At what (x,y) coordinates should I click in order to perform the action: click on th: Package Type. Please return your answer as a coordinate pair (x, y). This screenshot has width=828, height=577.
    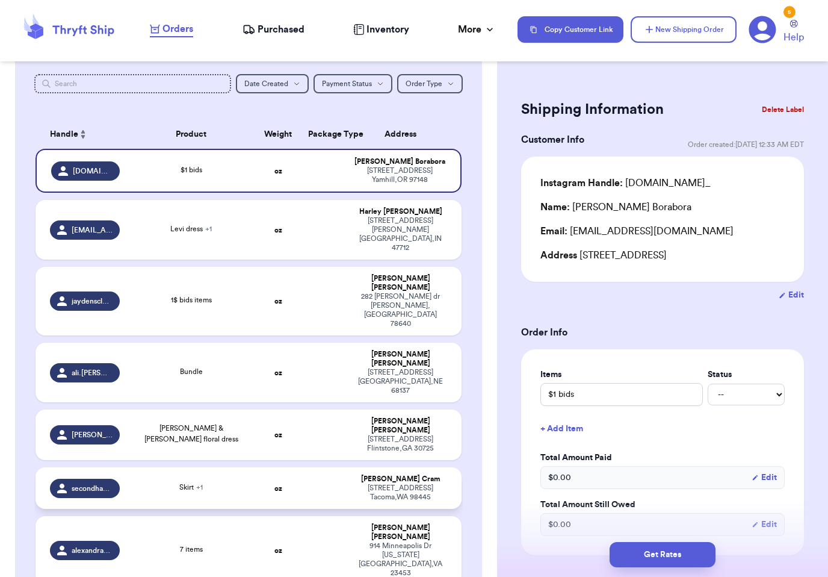
    Looking at the image, I should click on (324, 134).